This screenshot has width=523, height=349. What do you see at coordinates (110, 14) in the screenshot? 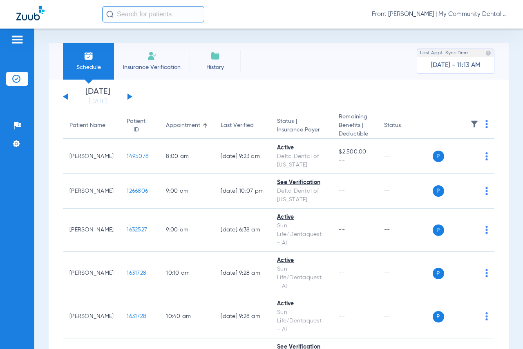
I see `img: Search Icon` at bounding box center [110, 14].